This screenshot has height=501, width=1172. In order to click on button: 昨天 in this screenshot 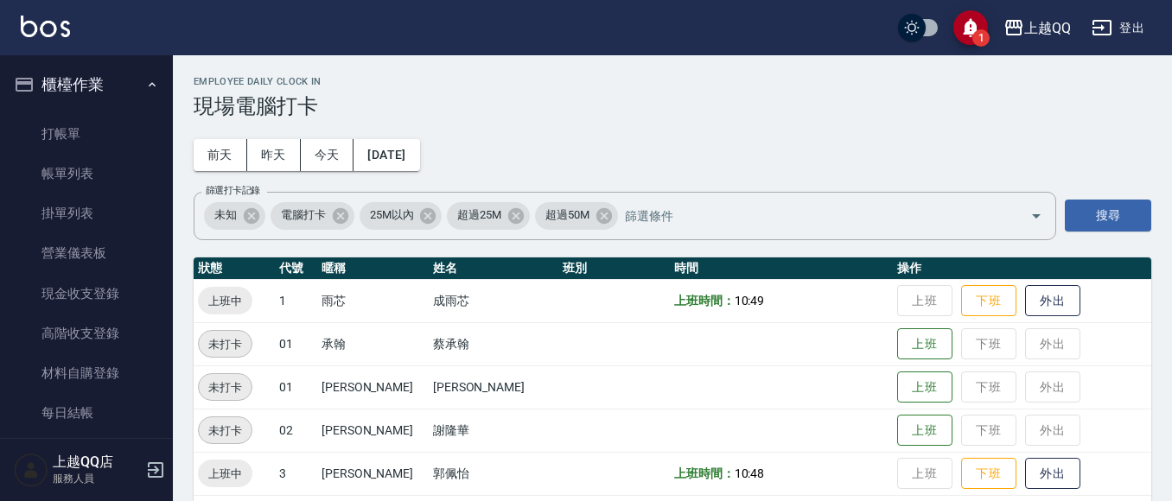, I will do `click(274, 155)`.